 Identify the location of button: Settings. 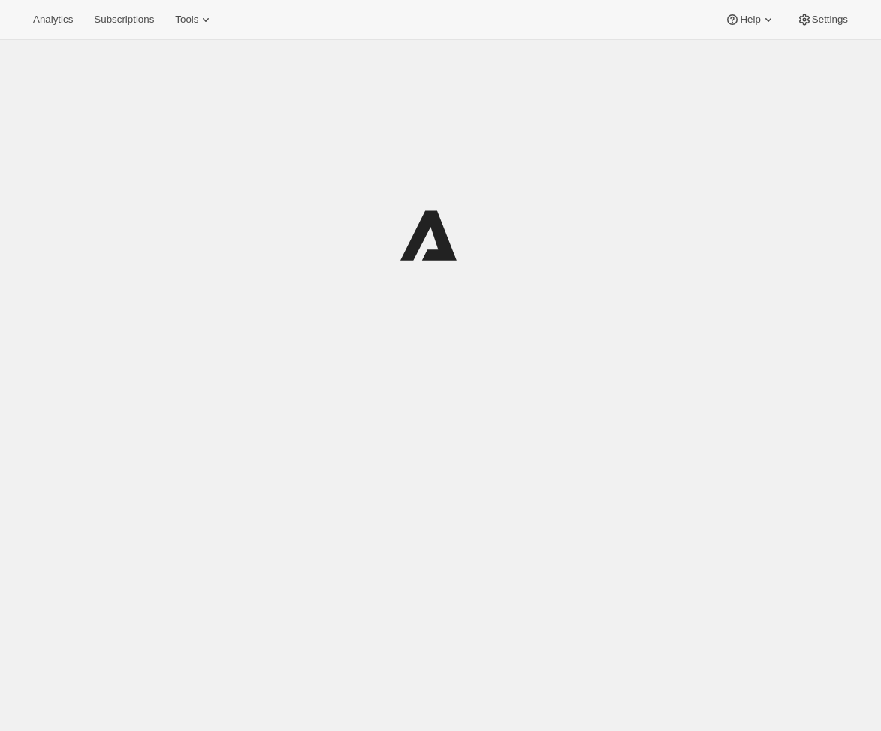
(823, 20).